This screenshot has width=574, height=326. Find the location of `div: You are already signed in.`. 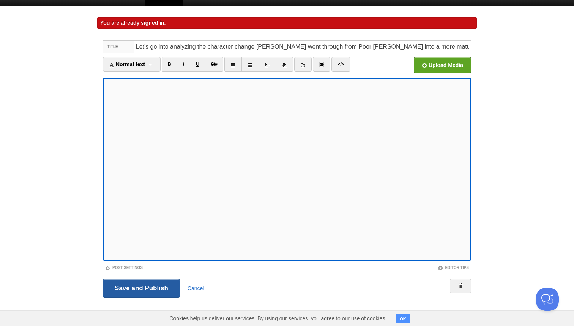

div: You are already signed in. is located at coordinates (287, 23).